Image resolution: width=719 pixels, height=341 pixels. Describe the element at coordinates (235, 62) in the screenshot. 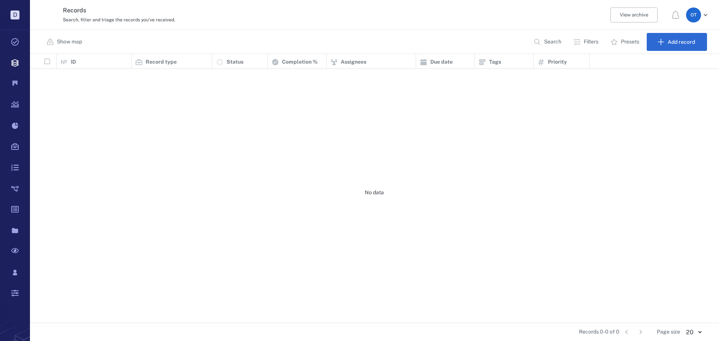

I see `p: Status` at that location.